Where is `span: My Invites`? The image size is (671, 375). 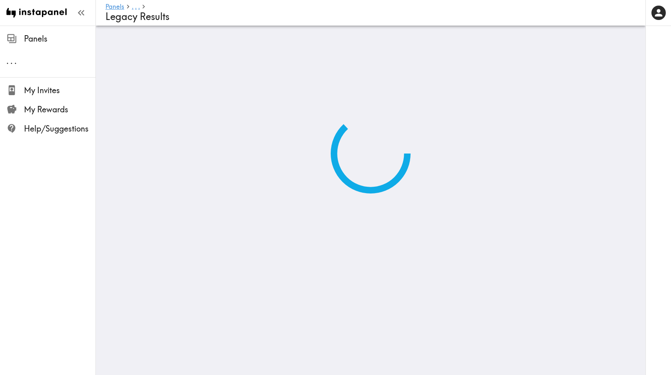
span: My Invites is located at coordinates (60, 90).